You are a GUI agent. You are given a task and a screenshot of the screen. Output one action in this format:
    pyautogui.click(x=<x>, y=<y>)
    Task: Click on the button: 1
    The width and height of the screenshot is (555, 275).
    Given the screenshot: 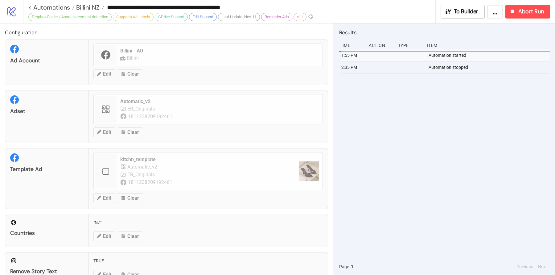 What is the action you would take?
    pyautogui.click(x=352, y=266)
    